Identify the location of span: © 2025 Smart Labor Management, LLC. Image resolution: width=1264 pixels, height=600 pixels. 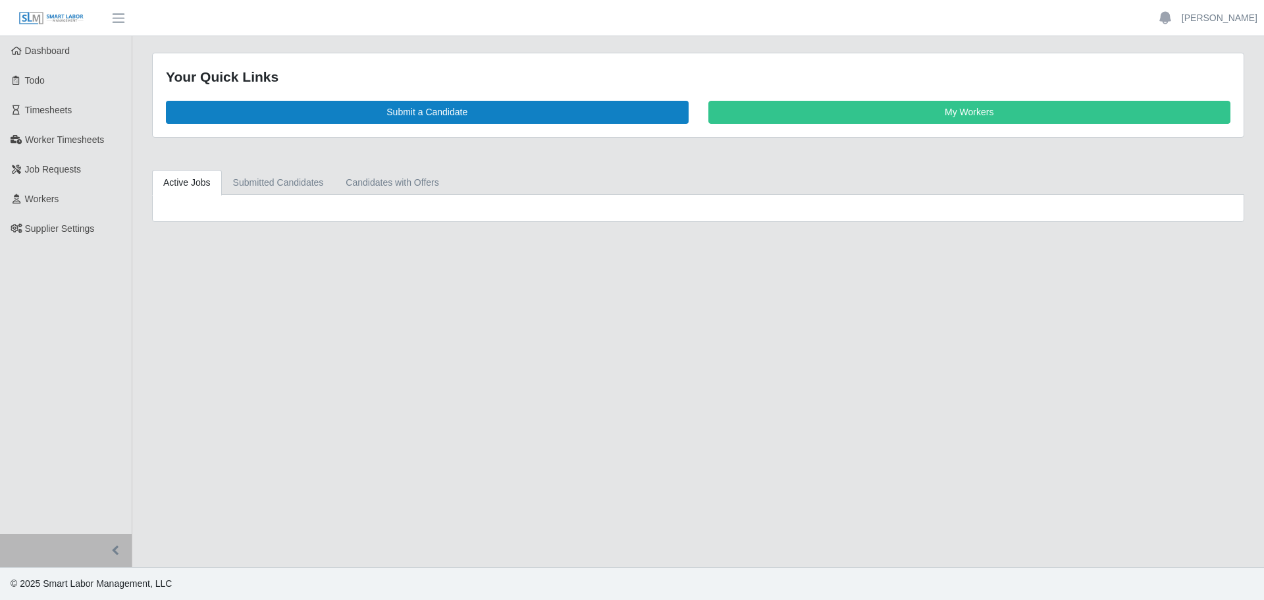
(91, 583).